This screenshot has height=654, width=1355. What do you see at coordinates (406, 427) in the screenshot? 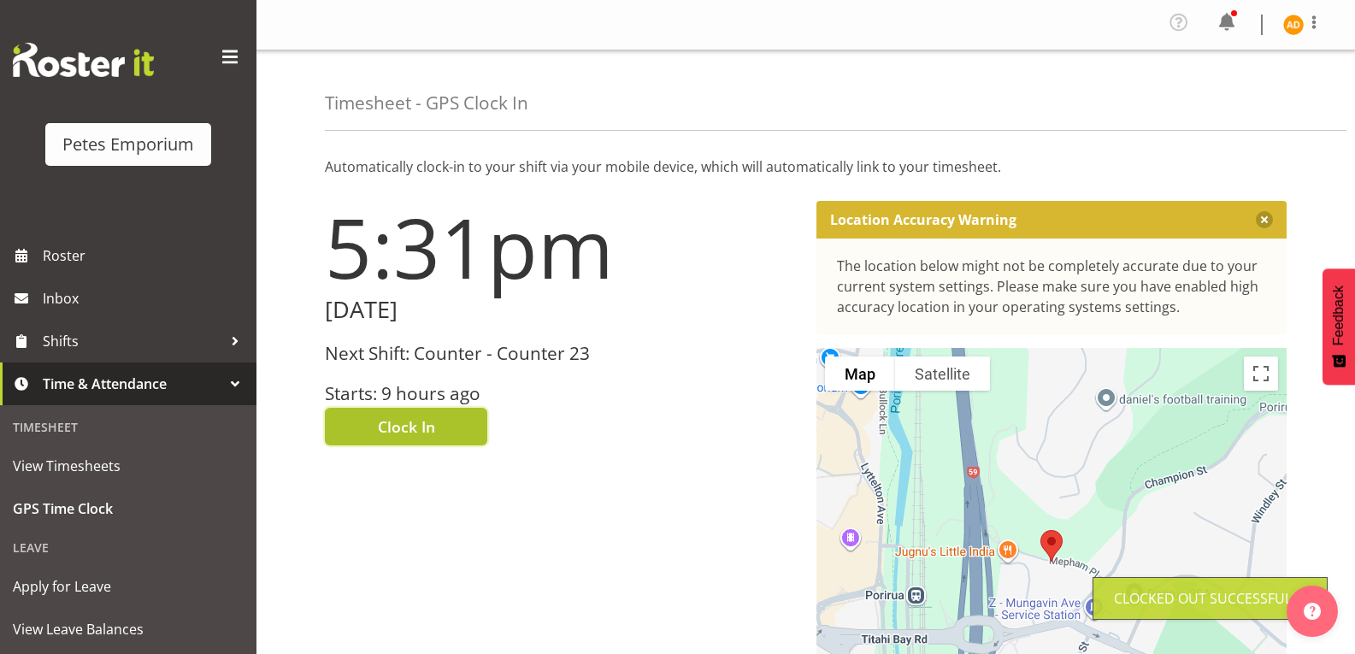
I see `span: Clock In` at bounding box center [406, 427].